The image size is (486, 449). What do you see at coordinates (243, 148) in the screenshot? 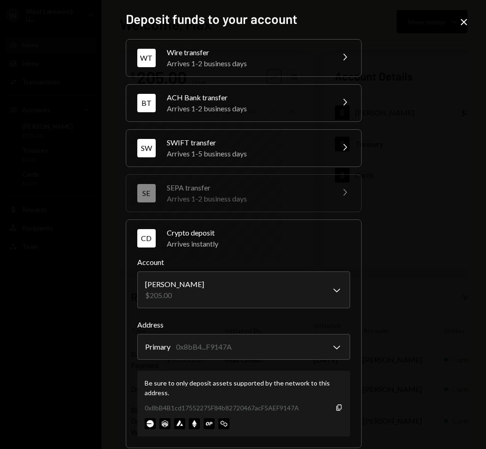
I see `button: SWSWIFT transferArrives 1-5 business days` at bounding box center [243, 148].